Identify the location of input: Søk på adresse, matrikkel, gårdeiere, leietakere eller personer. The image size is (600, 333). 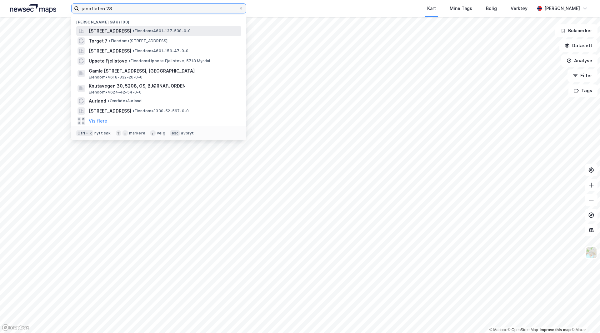
(159, 8).